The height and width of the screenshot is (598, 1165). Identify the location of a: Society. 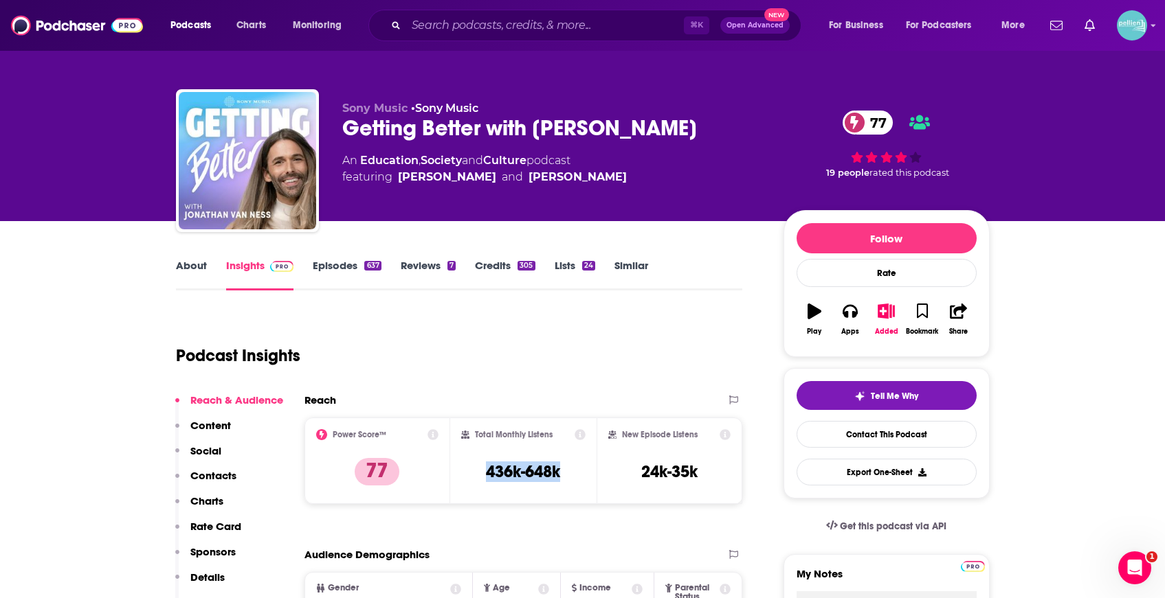
(441, 160).